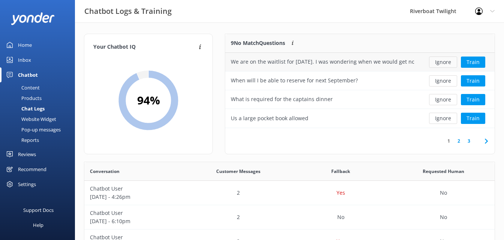  I want to click on span: Fallback, so click(341, 171).